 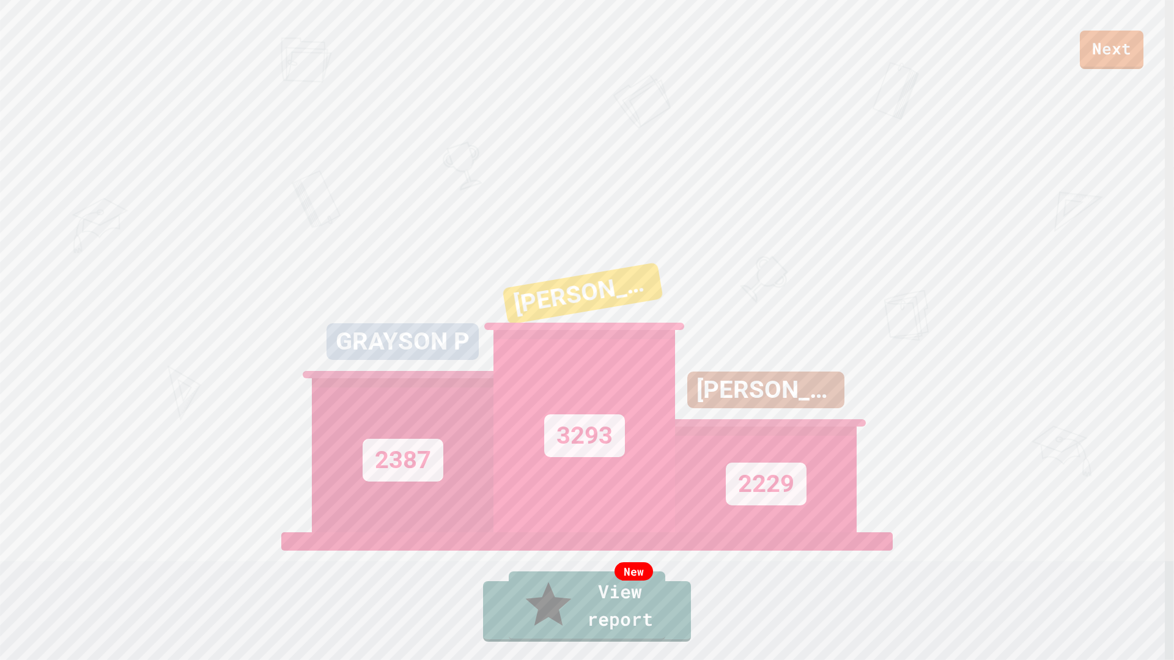 I want to click on a: View report, so click(x=587, y=607).